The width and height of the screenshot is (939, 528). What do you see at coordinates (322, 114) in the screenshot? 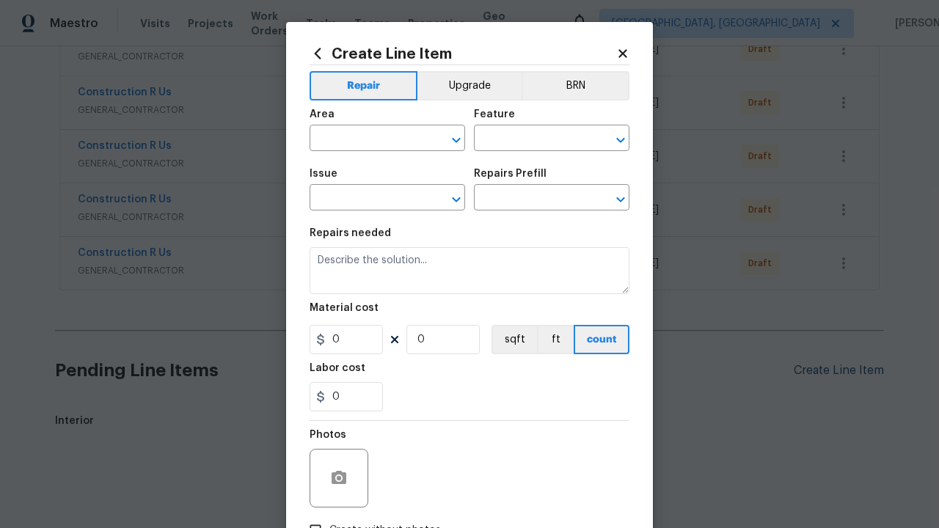
I see `h5: Area` at bounding box center [322, 114].